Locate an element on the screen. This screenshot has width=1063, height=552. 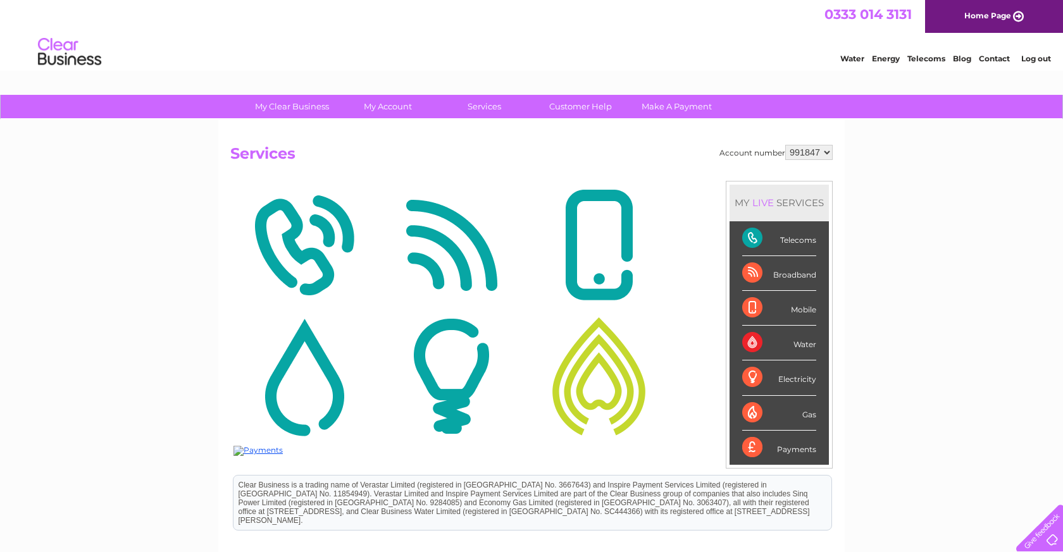
div: Telecoms is located at coordinates (779, 239).